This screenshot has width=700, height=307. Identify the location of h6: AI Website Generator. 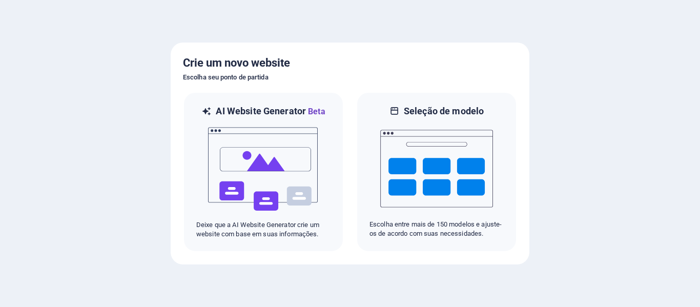
(270, 111).